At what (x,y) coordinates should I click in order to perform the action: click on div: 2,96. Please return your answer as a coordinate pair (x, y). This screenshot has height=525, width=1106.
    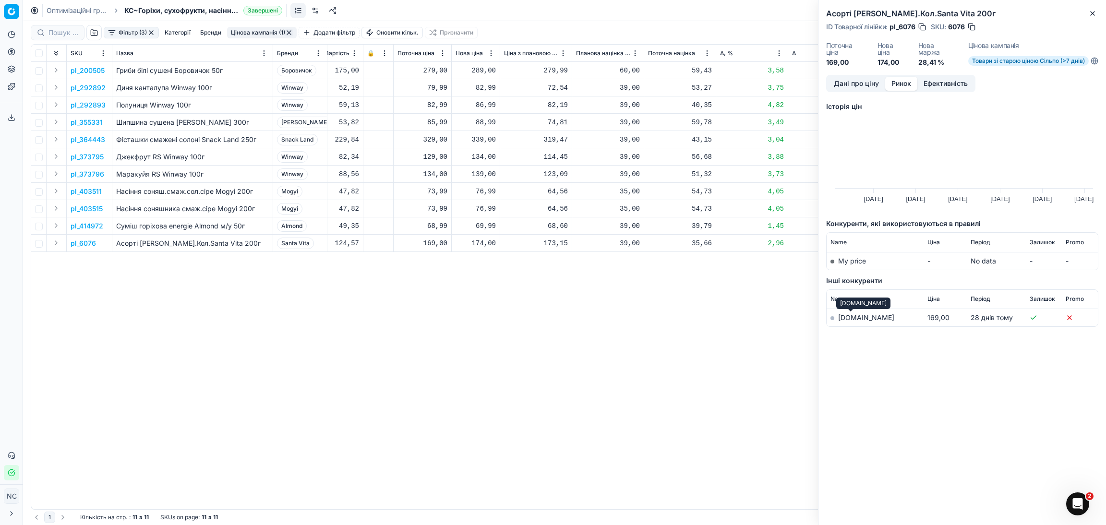
    Looking at the image, I should click on (752, 243).